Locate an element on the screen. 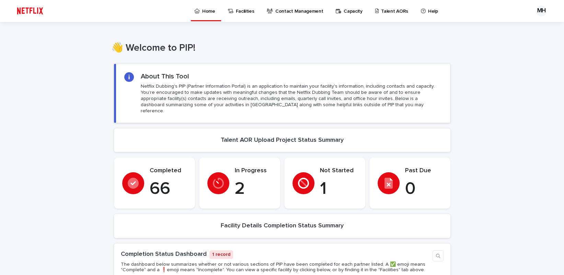 This screenshot has height=275, width=564. h2: Talent AOR Upload Project Status Summary is located at coordinates (282, 141).